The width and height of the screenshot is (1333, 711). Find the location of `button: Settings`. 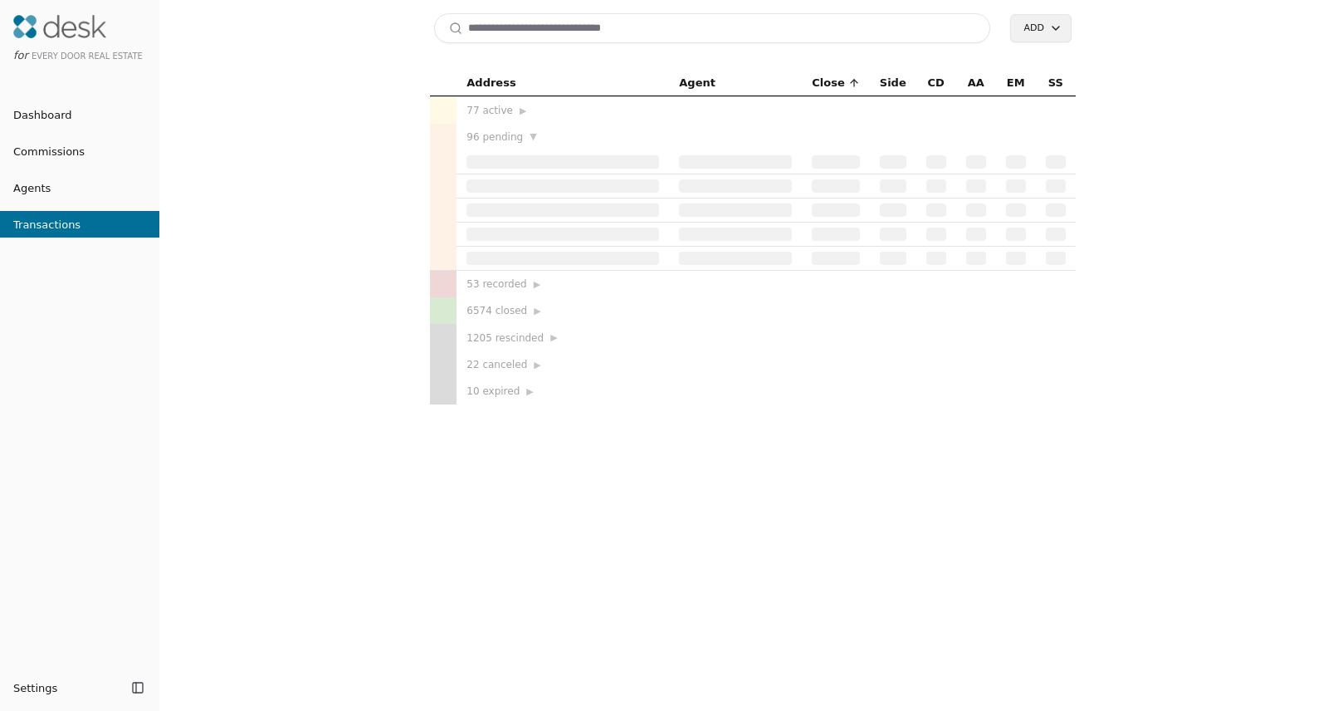

button: Settings is located at coordinates (66, 687).